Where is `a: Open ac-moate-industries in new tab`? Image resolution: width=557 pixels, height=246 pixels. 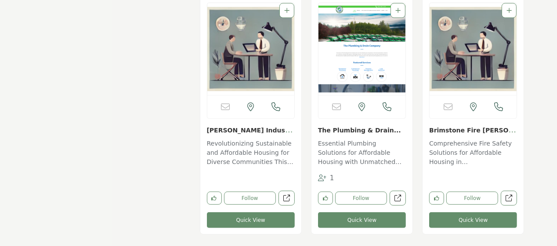
a: Open ac-moate-industries in new tab is located at coordinates (286, 199).